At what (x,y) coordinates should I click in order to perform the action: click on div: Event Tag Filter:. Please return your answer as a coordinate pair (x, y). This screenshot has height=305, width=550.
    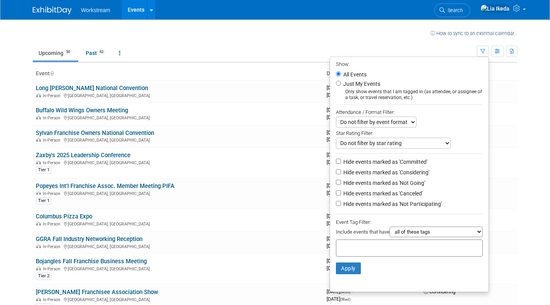
    Looking at the image, I should click on (409, 222).